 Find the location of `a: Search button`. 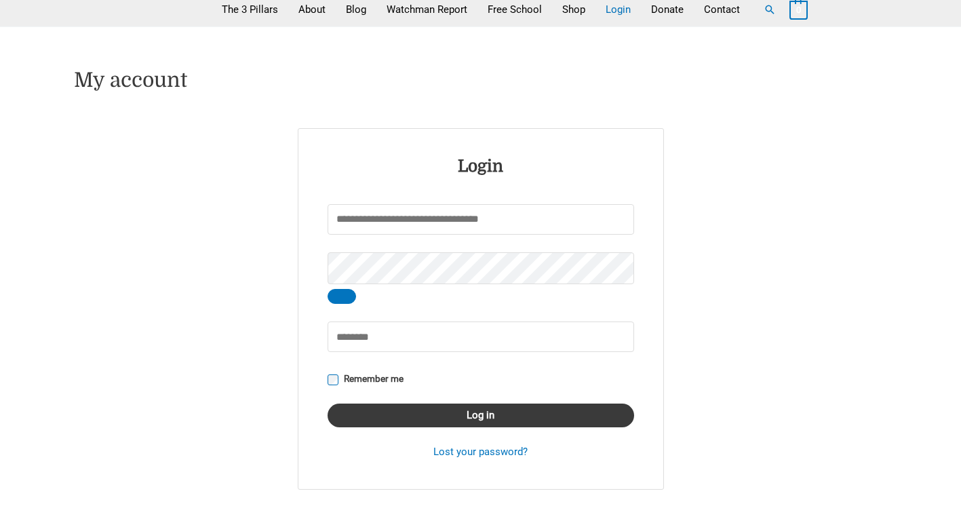

a: Search button is located at coordinates (770, 9).